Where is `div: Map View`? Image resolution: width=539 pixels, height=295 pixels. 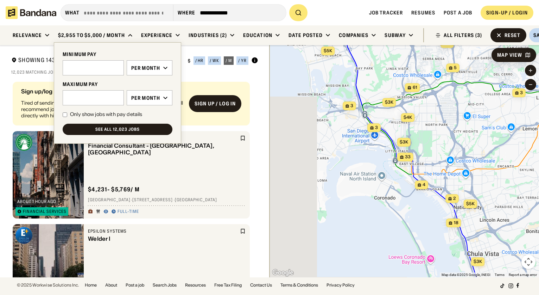
div: Map View is located at coordinates (510, 55).